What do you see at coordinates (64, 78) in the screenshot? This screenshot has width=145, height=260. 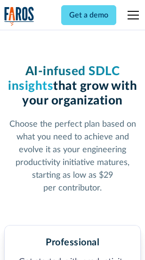 I see `span: AI-infused SDLC insights` at bounding box center [64, 78].